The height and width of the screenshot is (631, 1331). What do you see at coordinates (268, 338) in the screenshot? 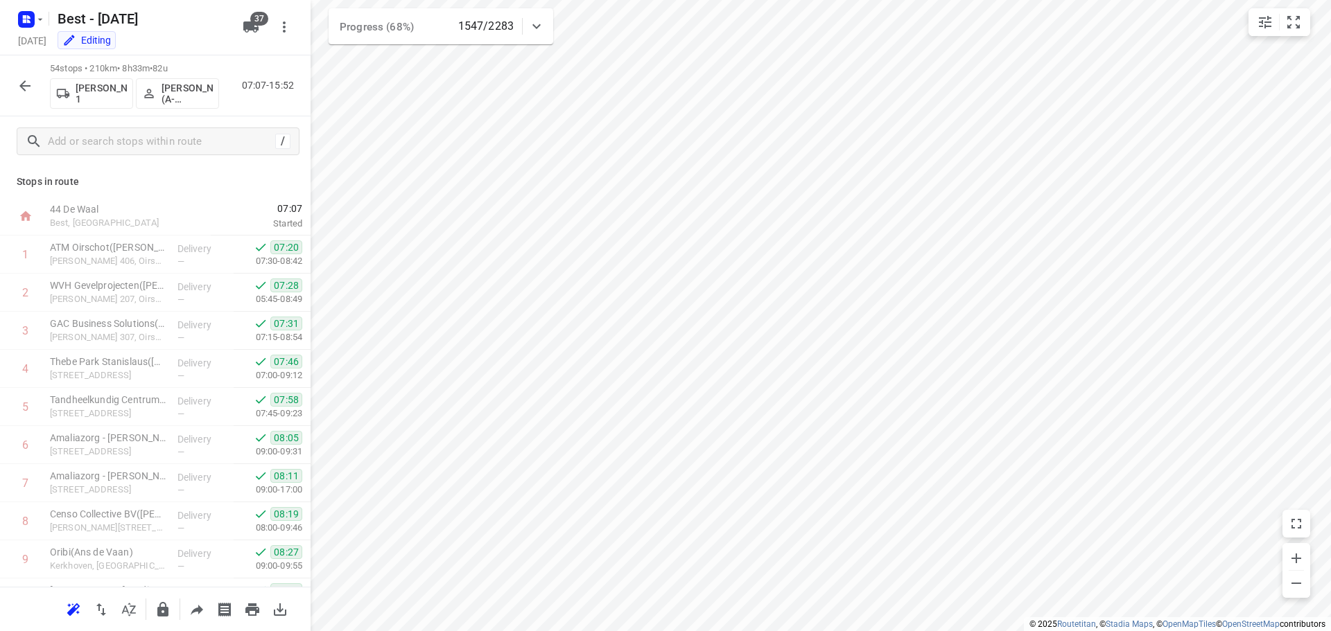
I see `p: 07:15-08:54` at bounding box center [268, 338].